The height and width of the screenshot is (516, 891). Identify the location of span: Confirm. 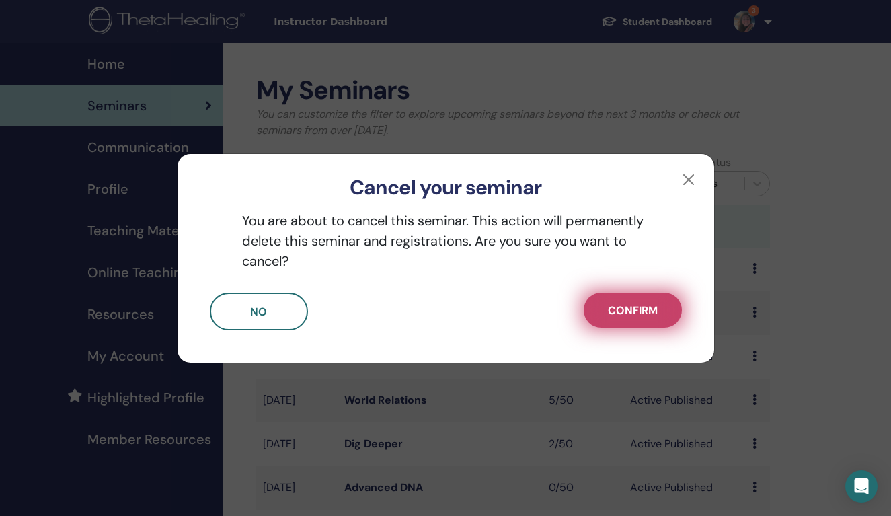
(633, 310).